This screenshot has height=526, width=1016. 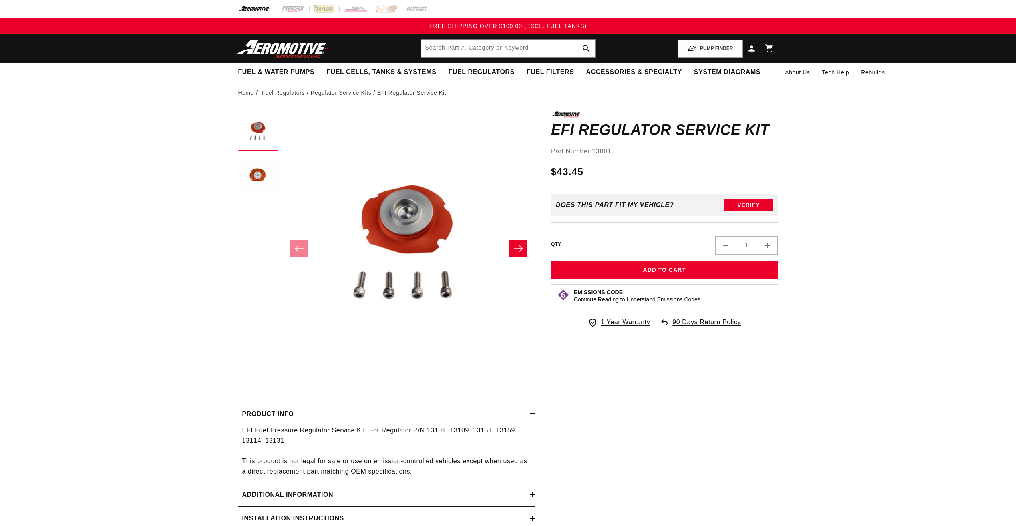 I want to click on img: Aeromotive, so click(x=285, y=48).